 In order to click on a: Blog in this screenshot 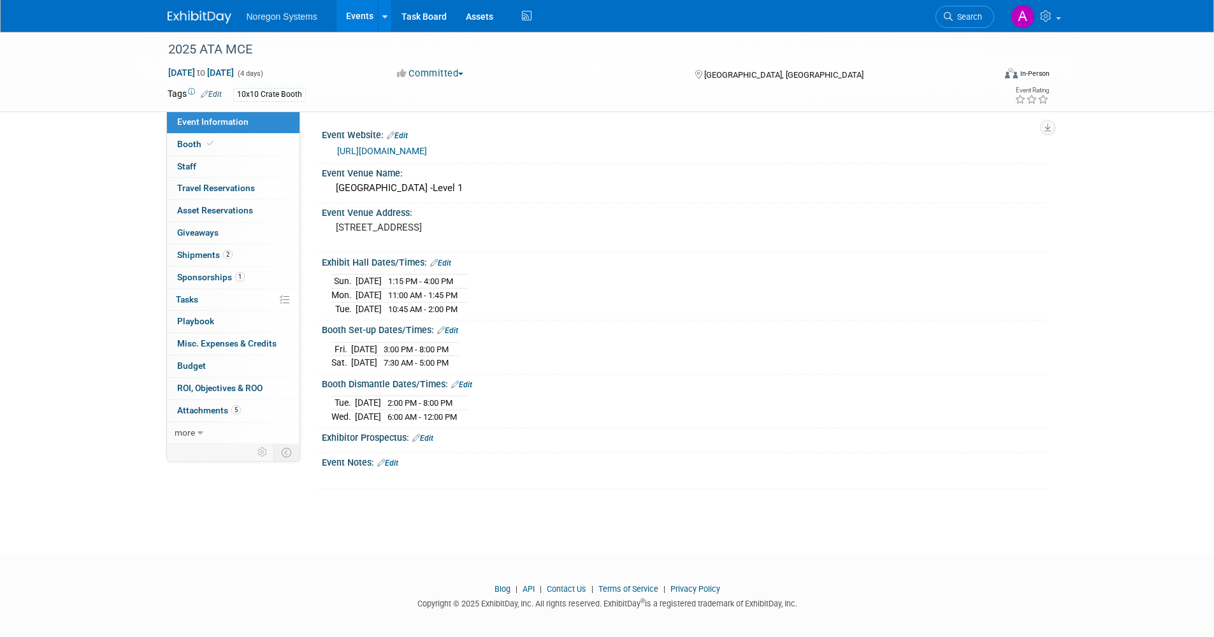, I will do `click(502, 589)`.